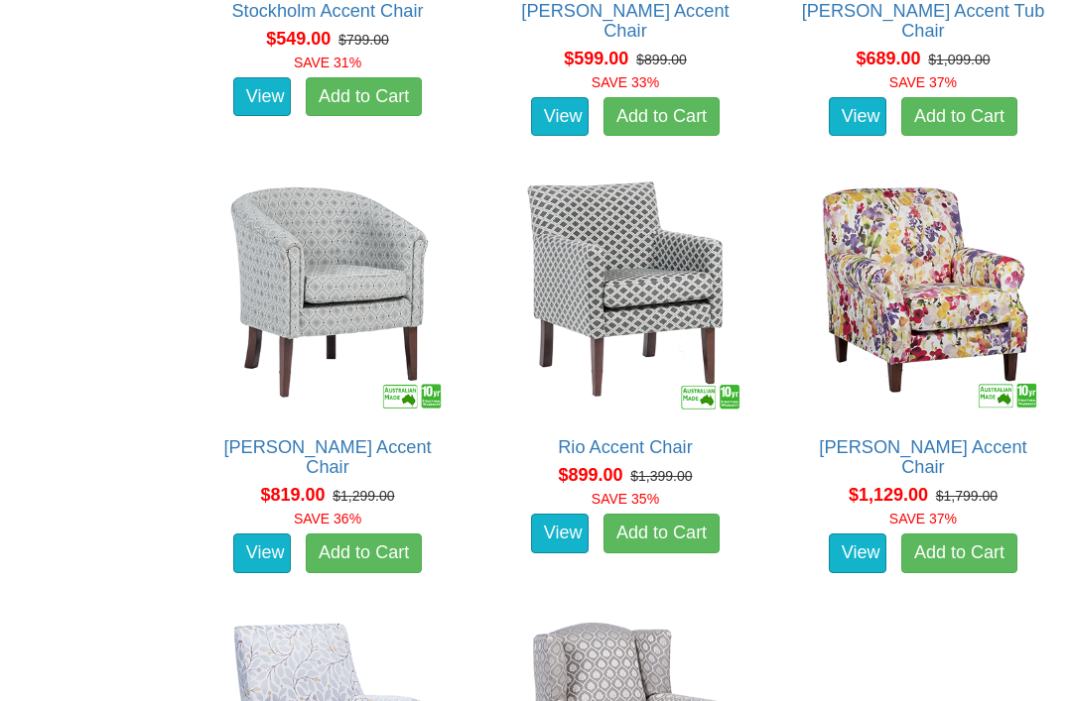  What do you see at coordinates (625, 499) in the screenshot?
I see `font: SAVE 35%` at bounding box center [625, 499].